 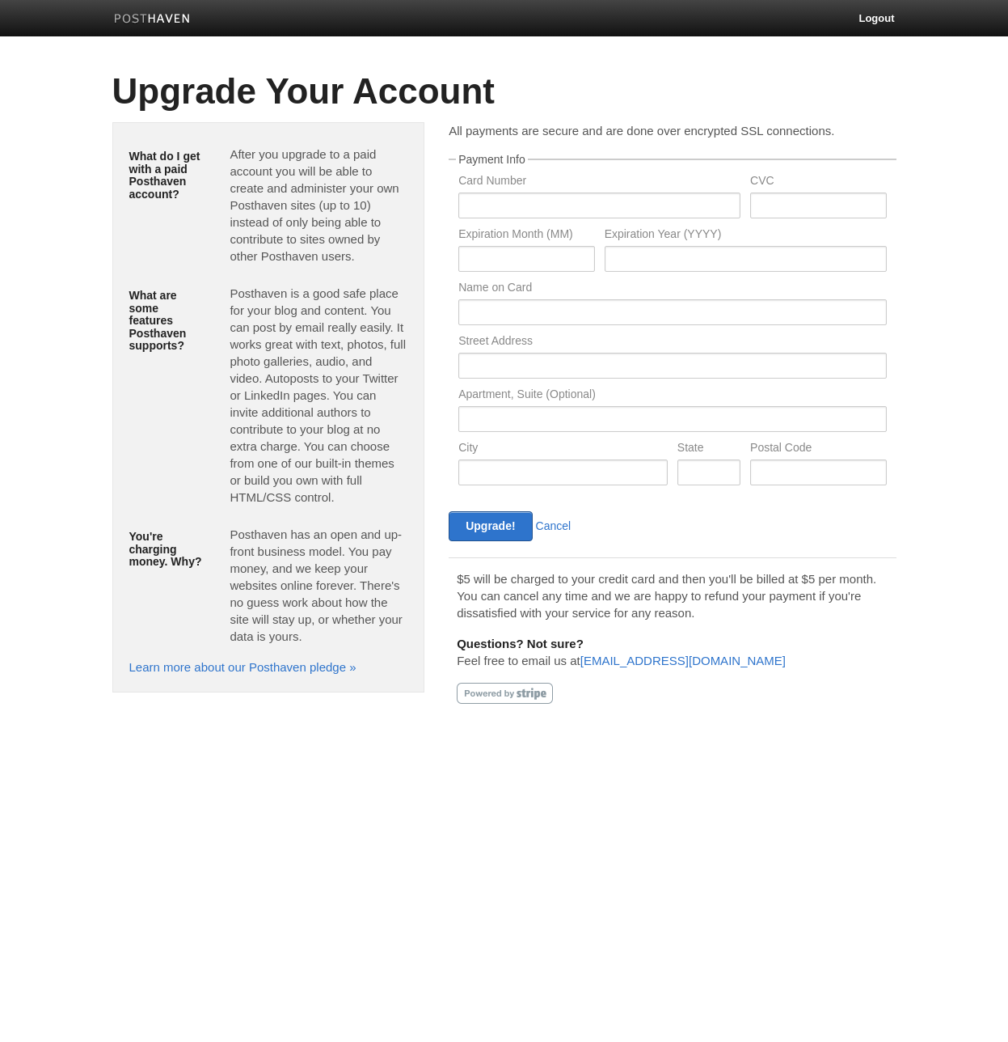 I want to click on h5: What are some features Posthaven supports?, so click(x=167, y=320).